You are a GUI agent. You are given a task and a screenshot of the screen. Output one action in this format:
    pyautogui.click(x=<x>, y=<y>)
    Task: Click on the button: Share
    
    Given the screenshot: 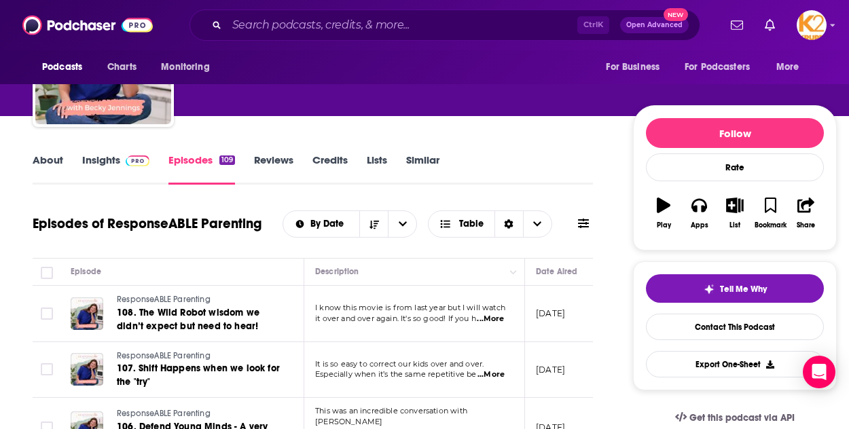 What is the action you would take?
    pyautogui.click(x=806, y=213)
    